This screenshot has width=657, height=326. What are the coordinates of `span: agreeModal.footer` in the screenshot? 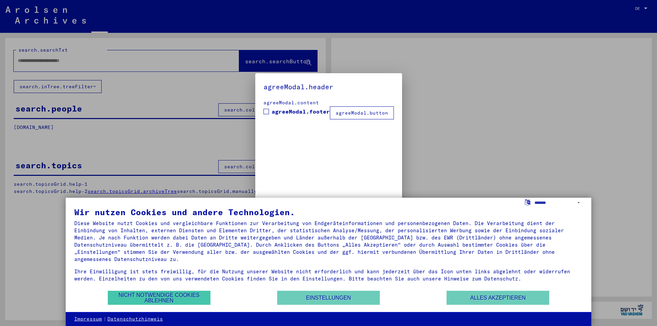 It's located at (301, 112).